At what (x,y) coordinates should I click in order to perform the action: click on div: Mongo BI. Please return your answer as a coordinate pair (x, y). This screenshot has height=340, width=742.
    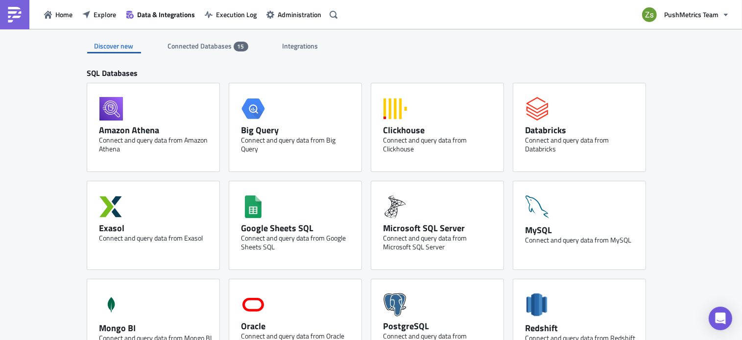
    Looking at the image, I should click on (156, 328).